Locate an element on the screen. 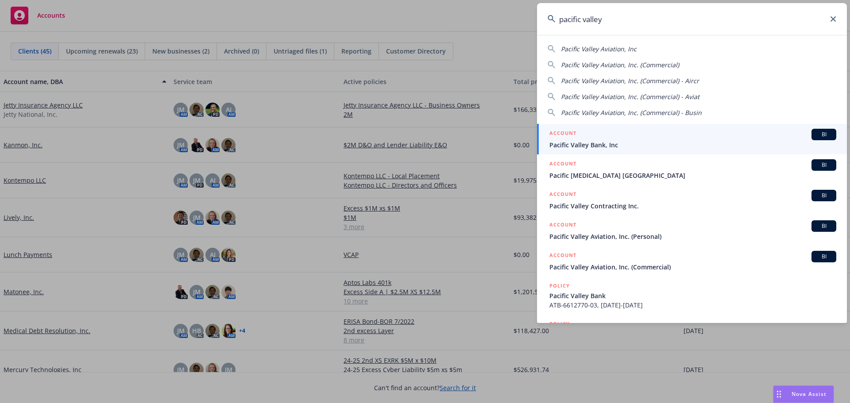  a: ACCOUNTBIPacific Valley Aviation, Inc. (Commercial) is located at coordinates (692, 261).